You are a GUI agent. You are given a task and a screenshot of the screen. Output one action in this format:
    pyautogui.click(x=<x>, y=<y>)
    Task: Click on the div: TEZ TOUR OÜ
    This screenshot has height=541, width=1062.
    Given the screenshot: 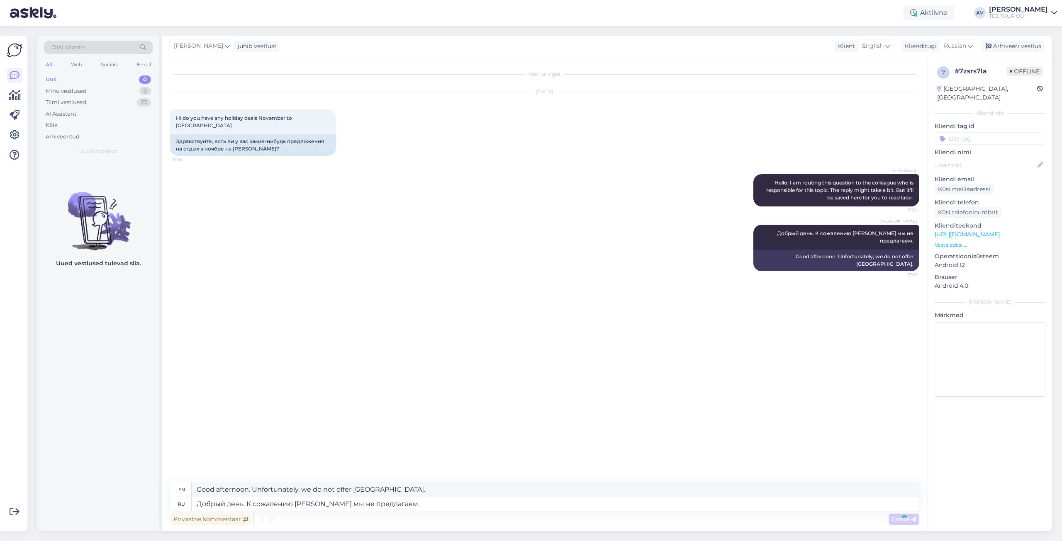 What is the action you would take?
    pyautogui.click(x=1018, y=16)
    